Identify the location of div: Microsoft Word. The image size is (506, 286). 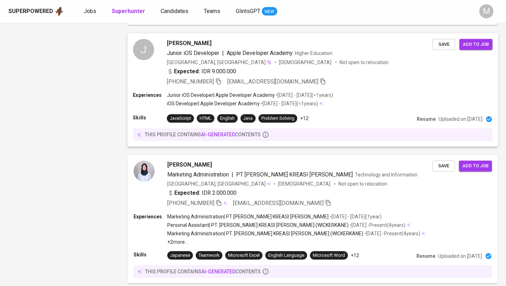
(329, 255).